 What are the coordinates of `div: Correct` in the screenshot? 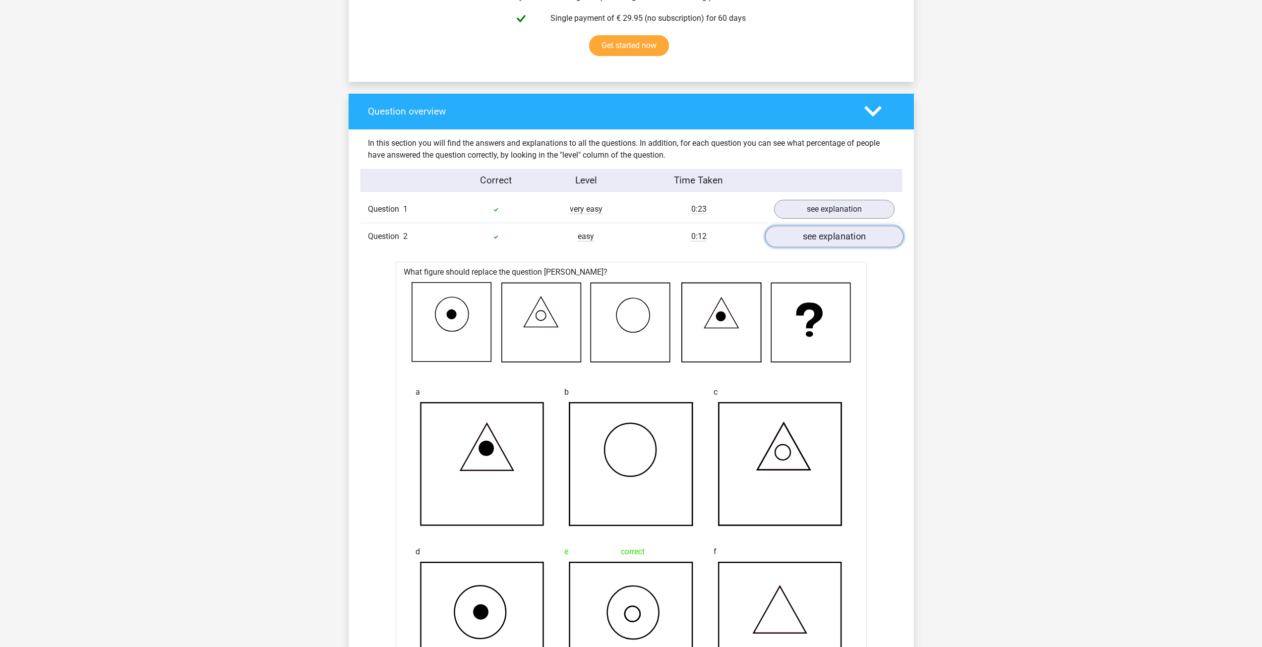 It's located at (496, 180).